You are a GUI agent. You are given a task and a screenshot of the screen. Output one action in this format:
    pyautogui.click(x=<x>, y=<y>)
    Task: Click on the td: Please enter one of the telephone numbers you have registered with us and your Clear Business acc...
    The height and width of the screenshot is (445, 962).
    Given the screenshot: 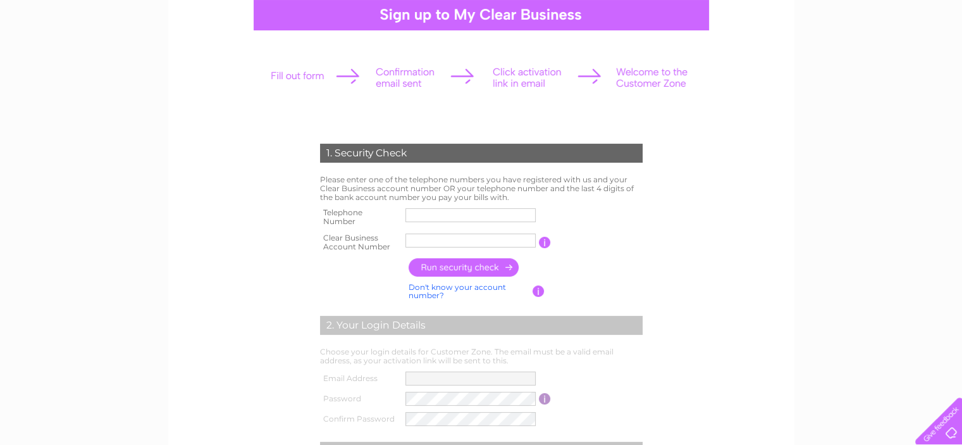 What is the action you would take?
    pyautogui.click(x=481, y=188)
    